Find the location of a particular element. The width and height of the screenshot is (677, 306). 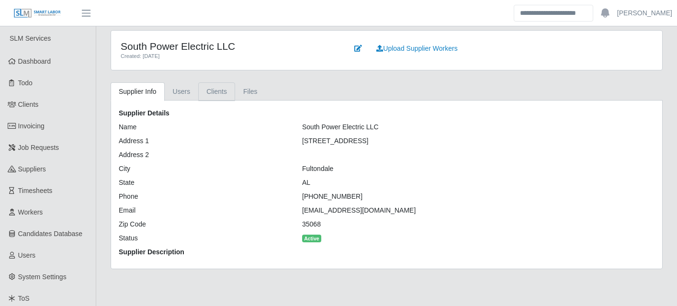

div: Address 2 is located at coordinates (203, 155).